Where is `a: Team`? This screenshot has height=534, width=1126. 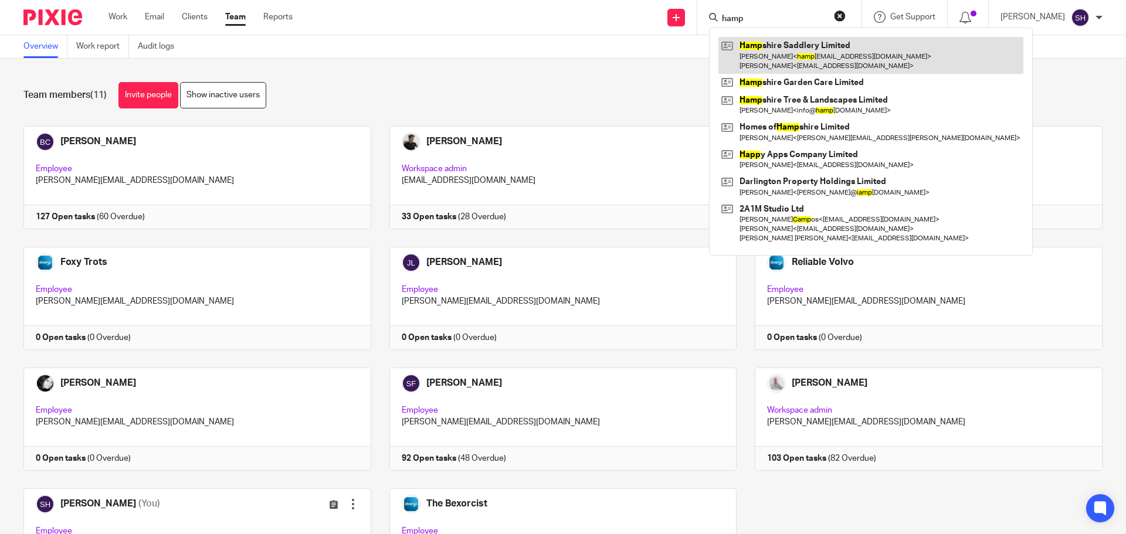 a: Team is located at coordinates (235, 17).